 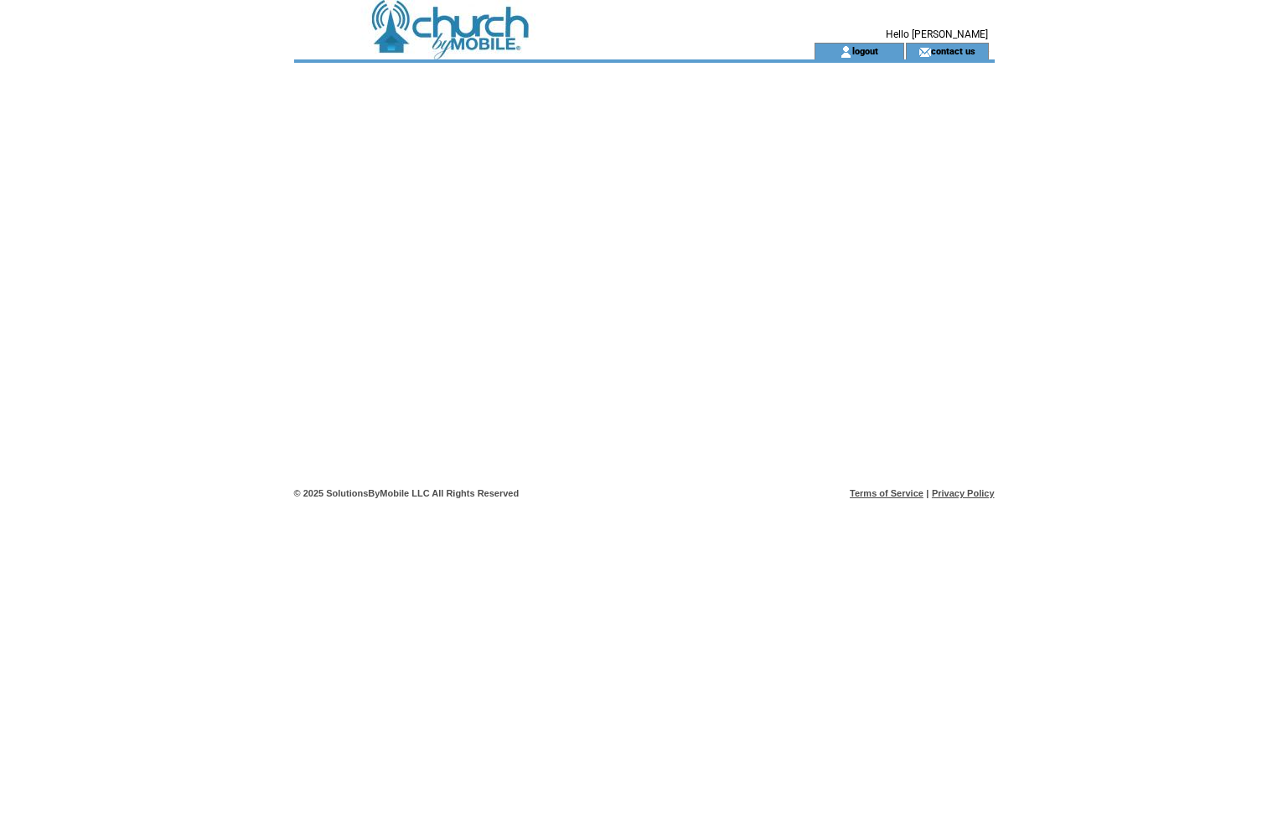 What do you see at coordinates (865, 50) in the screenshot?
I see `a: logout` at bounding box center [865, 50].